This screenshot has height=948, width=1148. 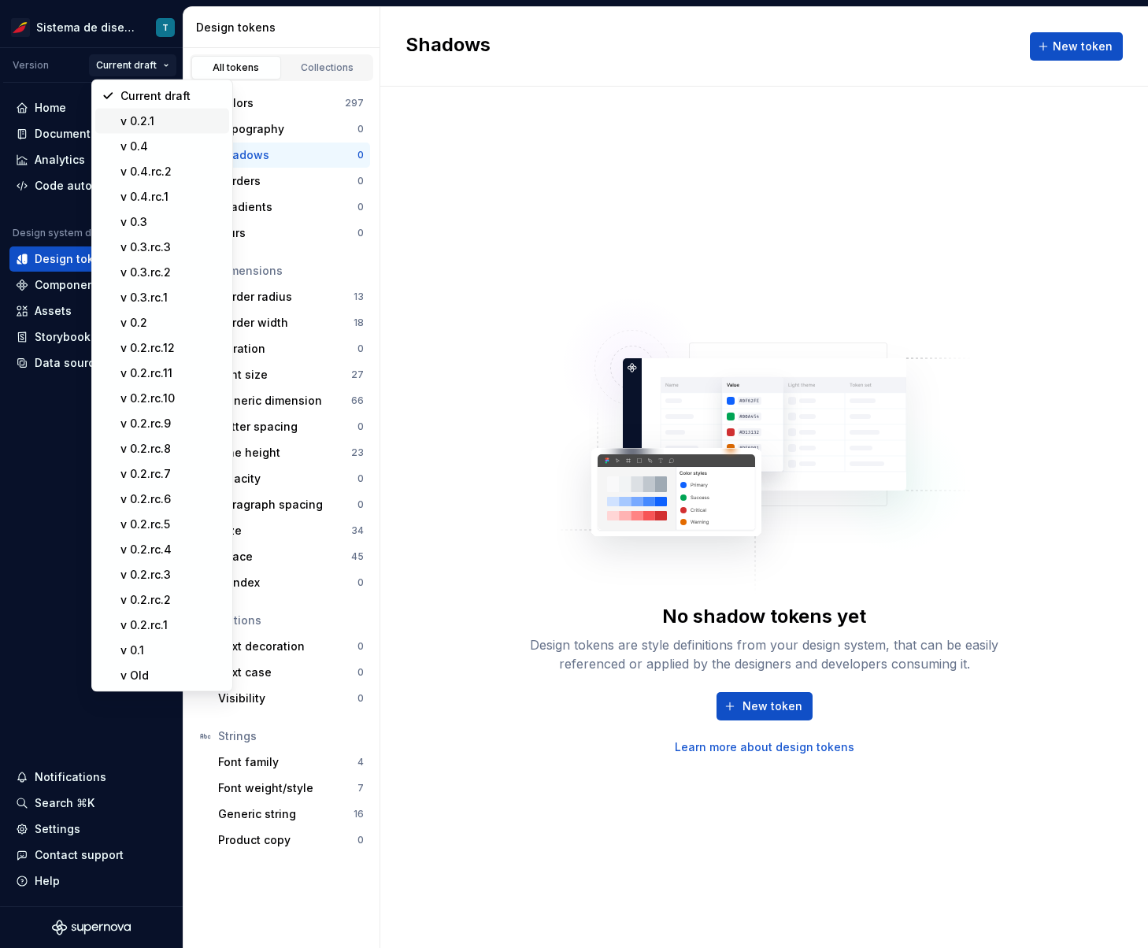 I want to click on div: v 0.2.rc.4, so click(x=172, y=550).